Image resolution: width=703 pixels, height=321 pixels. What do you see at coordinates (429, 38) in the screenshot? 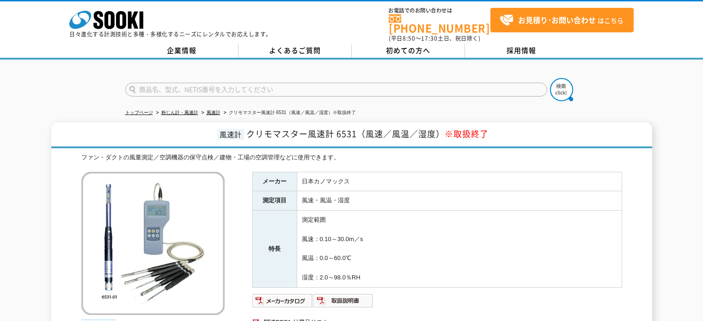
I see `span: 17:30` at bounding box center [429, 38].